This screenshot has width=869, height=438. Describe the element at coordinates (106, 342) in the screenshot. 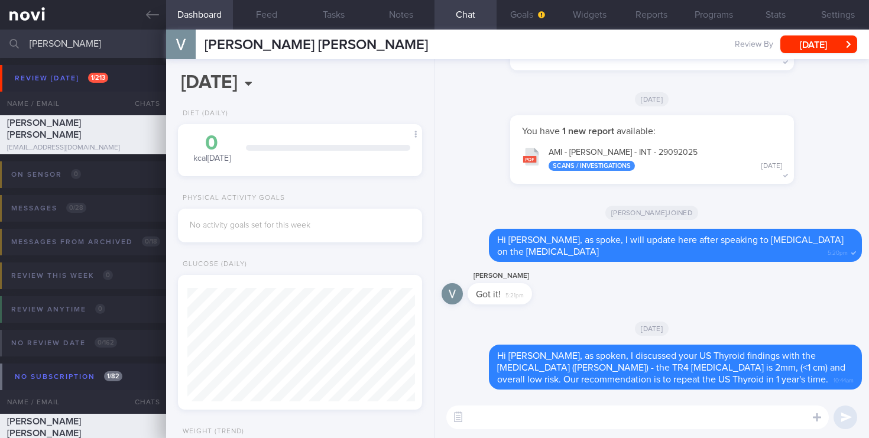

I see `span: 0 / 162` at that location.